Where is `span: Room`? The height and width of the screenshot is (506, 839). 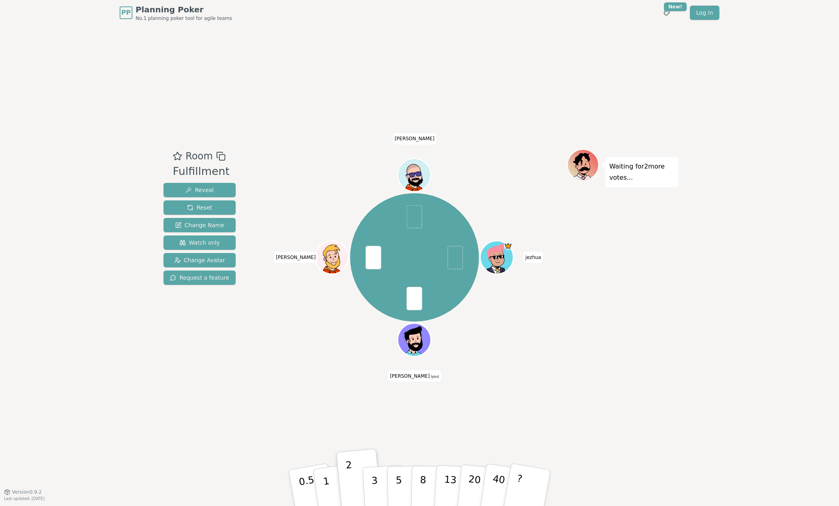 span: Room is located at coordinates (199, 156).